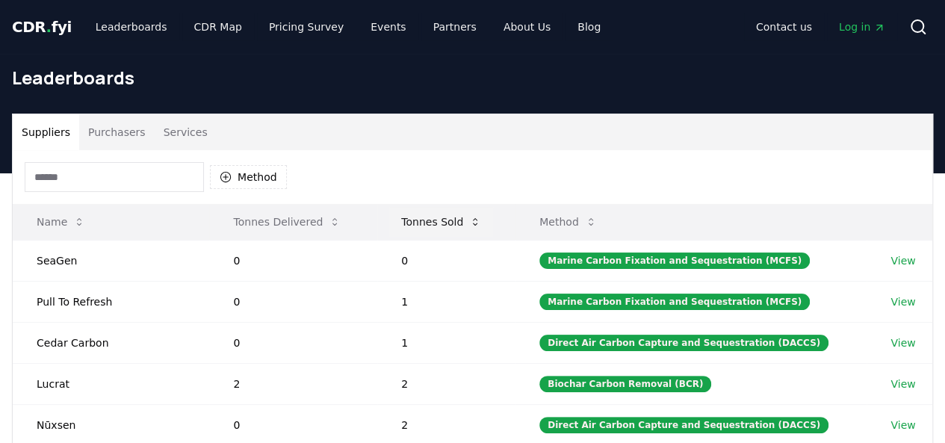  What do you see at coordinates (131, 27) in the screenshot?
I see `a: Leaderboards` at bounding box center [131, 27].